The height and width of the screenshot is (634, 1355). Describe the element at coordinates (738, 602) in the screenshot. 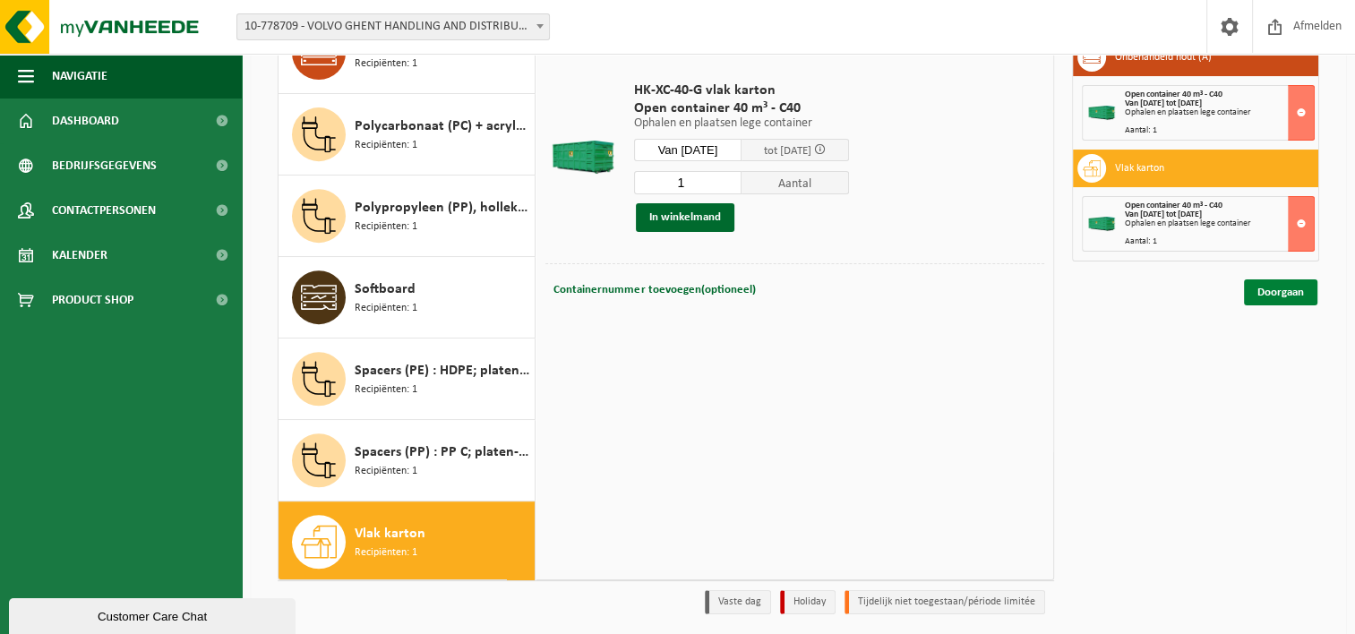

I see `li: Vaste dag` at that location.